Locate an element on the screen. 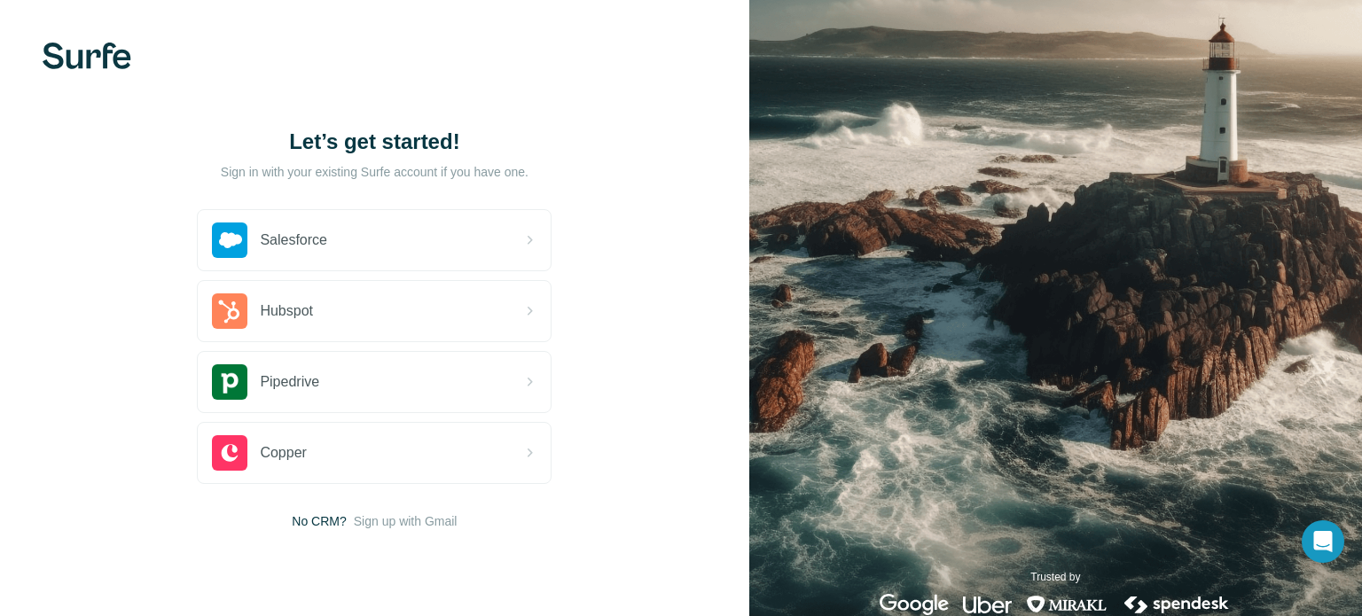 This screenshot has height=616, width=1362. img: Surfe's logo is located at coordinates (87, 56).